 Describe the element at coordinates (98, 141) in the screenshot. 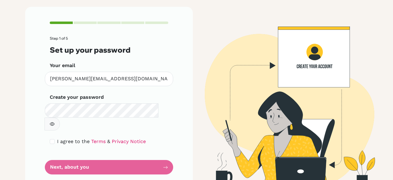

I see `a: Terms` at that location.